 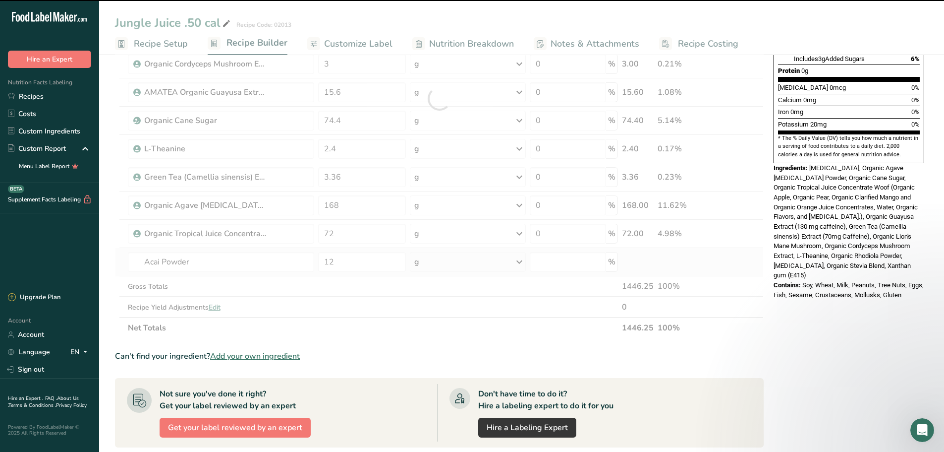 I want to click on div: Not sure you've done it right? Get your label reviewed by an expert, so click(x=228, y=400).